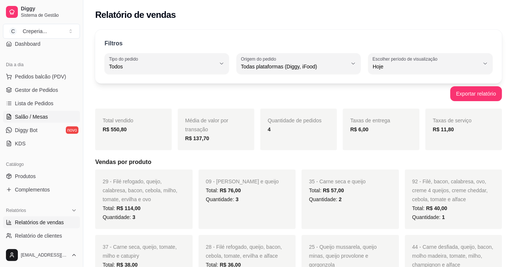 The height and width of the screenshot is (267, 514). I want to click on button: Escolher período de visualizaçãoHoje, so click(430, 64).